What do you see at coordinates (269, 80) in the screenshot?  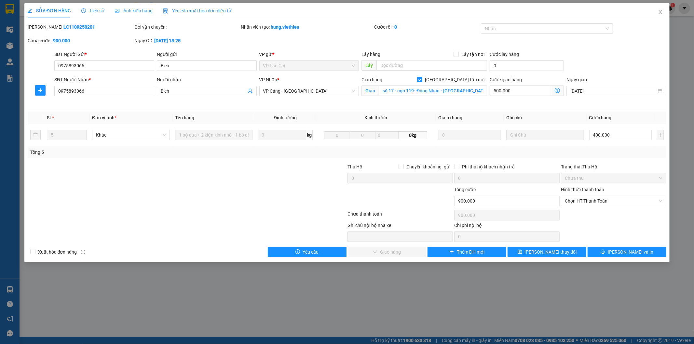 I see `span: VP Nhận` at bounding box center [269, 80].